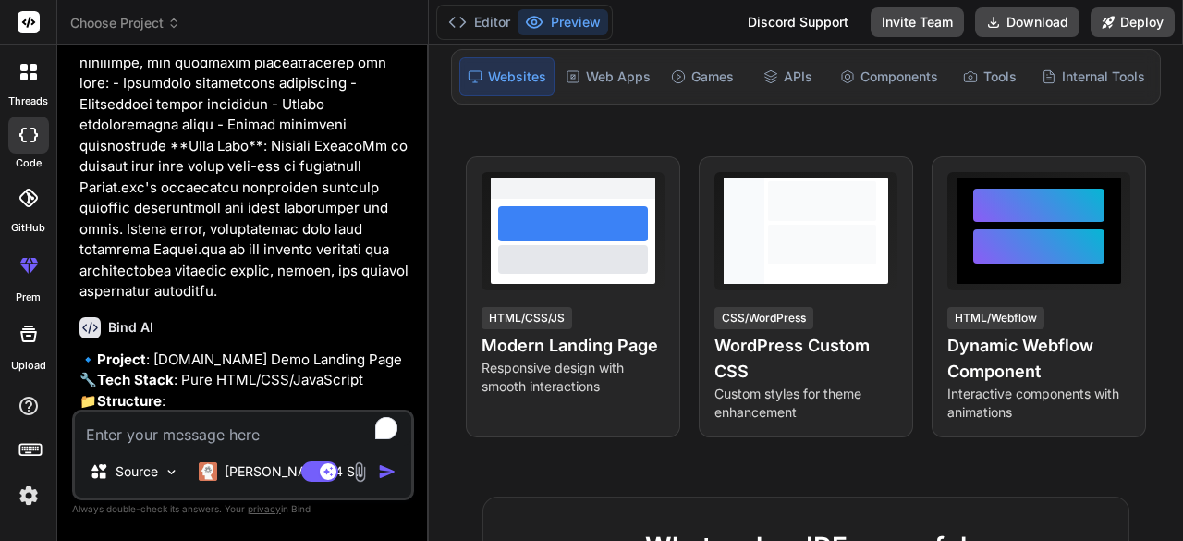  I want to click on div: Websites, so click(506, 77).